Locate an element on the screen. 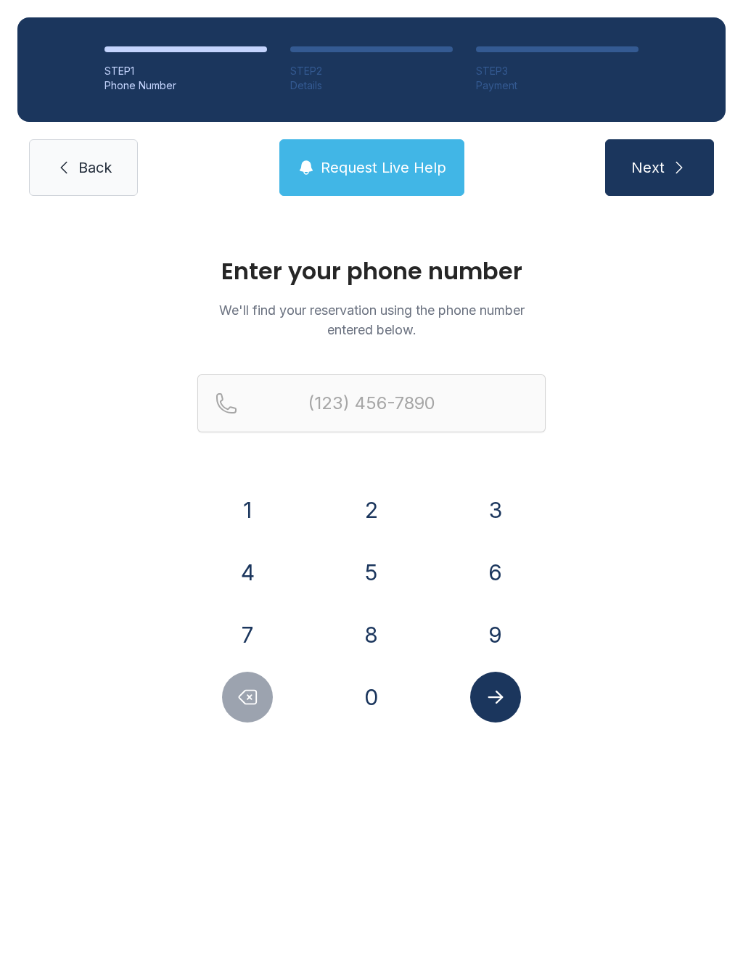  div: STEP 3 is located at coordinates (557, 71).